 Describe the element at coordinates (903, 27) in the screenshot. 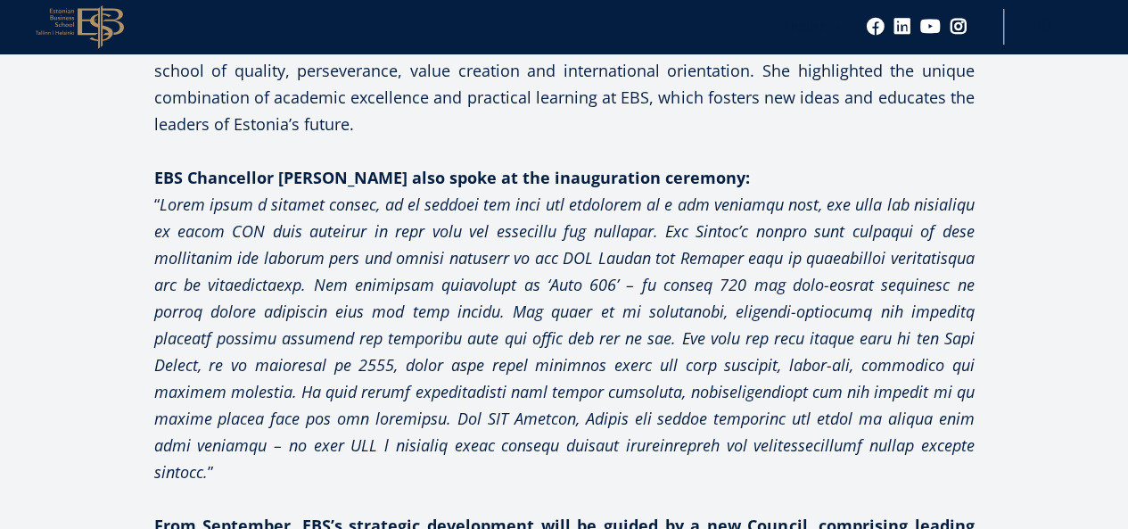

I see `a: Linkedin` at that location.